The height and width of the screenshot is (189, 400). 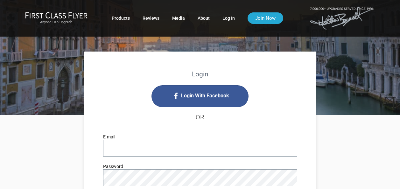 I want to click on img: First Class Flyer, so click(x=56, y=15).